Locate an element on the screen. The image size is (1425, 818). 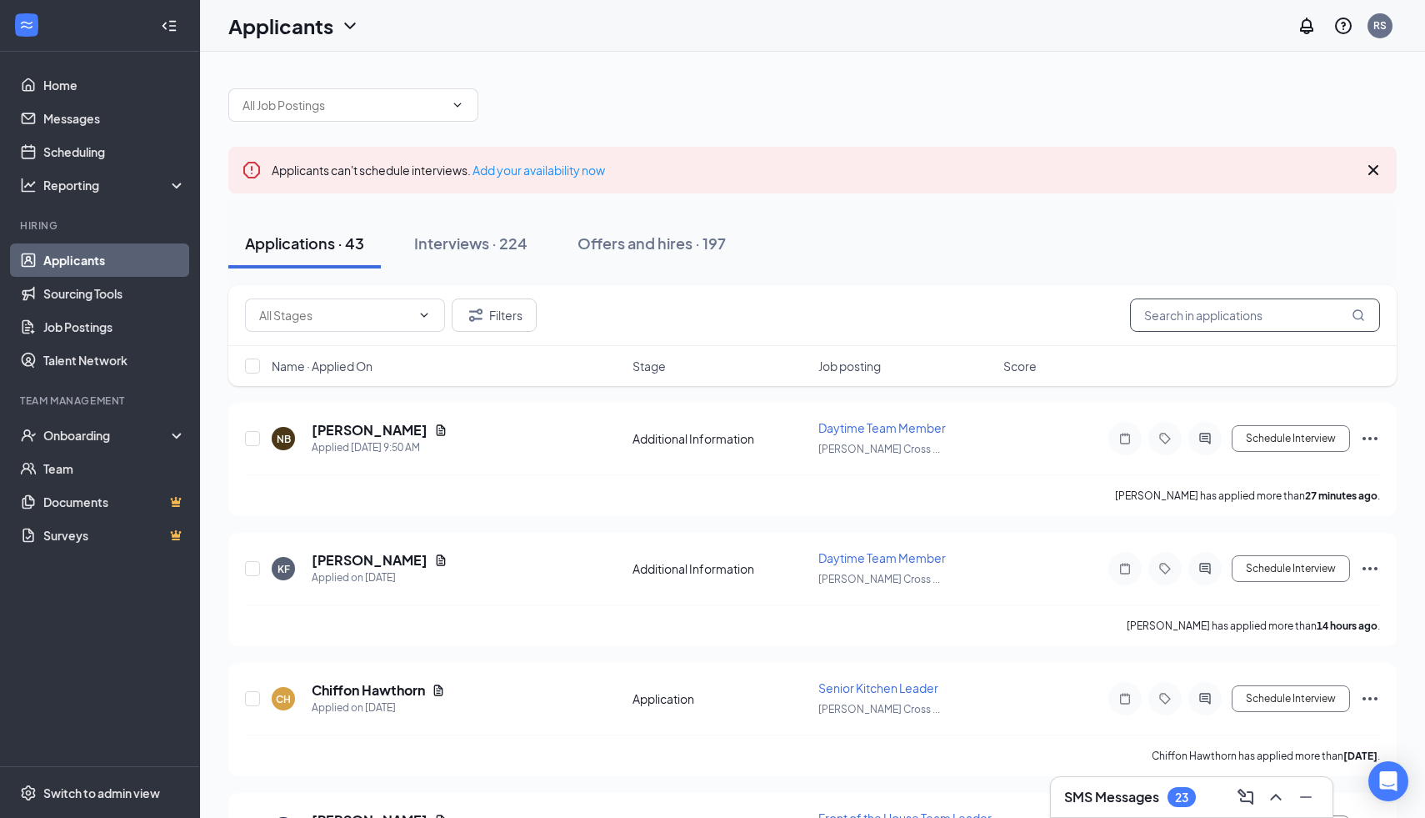
div: Open Intercom Messenger is located at coordinates (1388, 781).